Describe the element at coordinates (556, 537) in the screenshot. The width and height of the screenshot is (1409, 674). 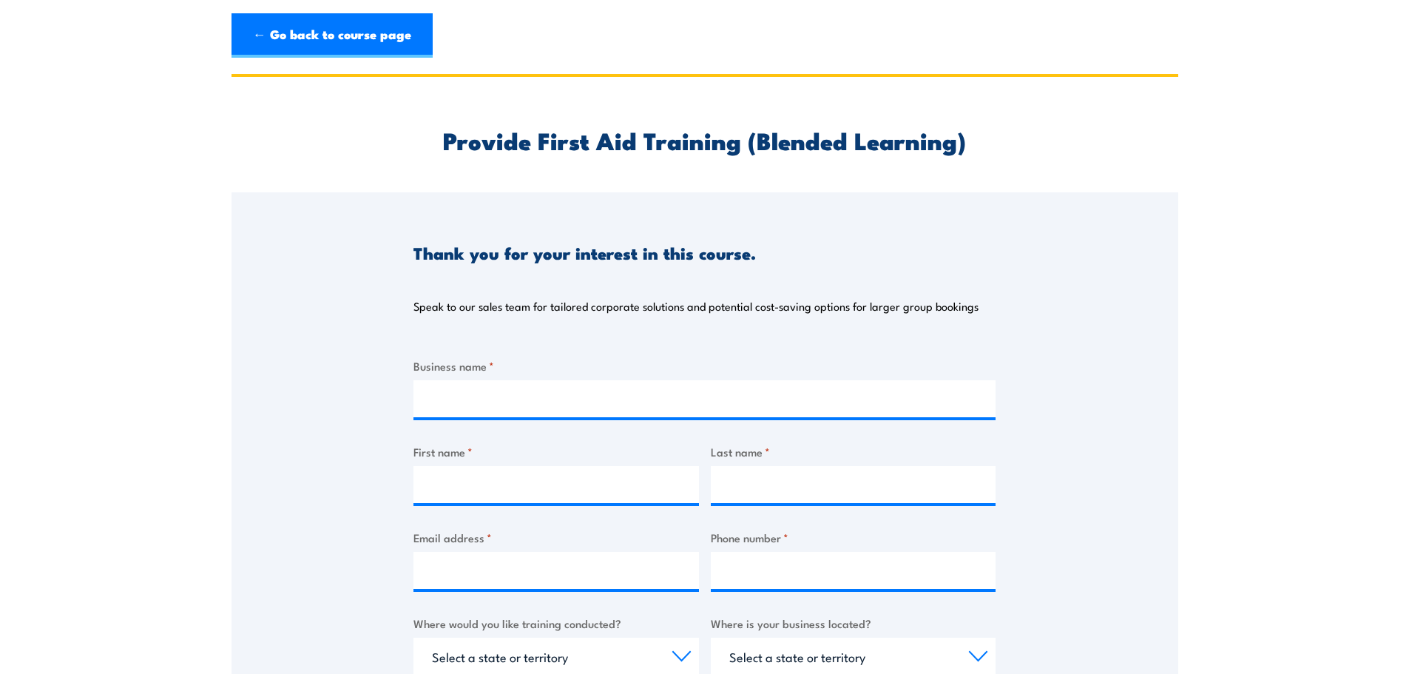
I see `label: Email address` at that location.